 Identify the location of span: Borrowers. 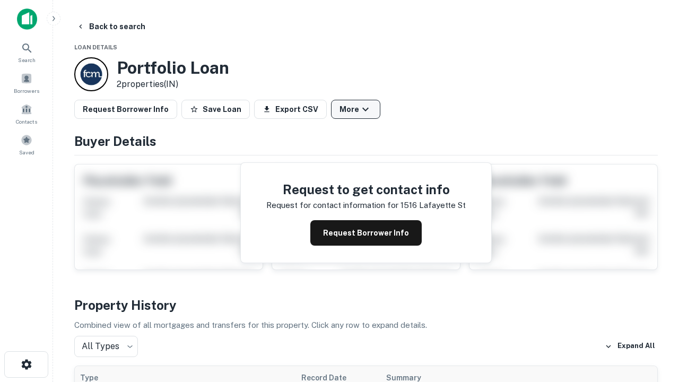
(27, 91).